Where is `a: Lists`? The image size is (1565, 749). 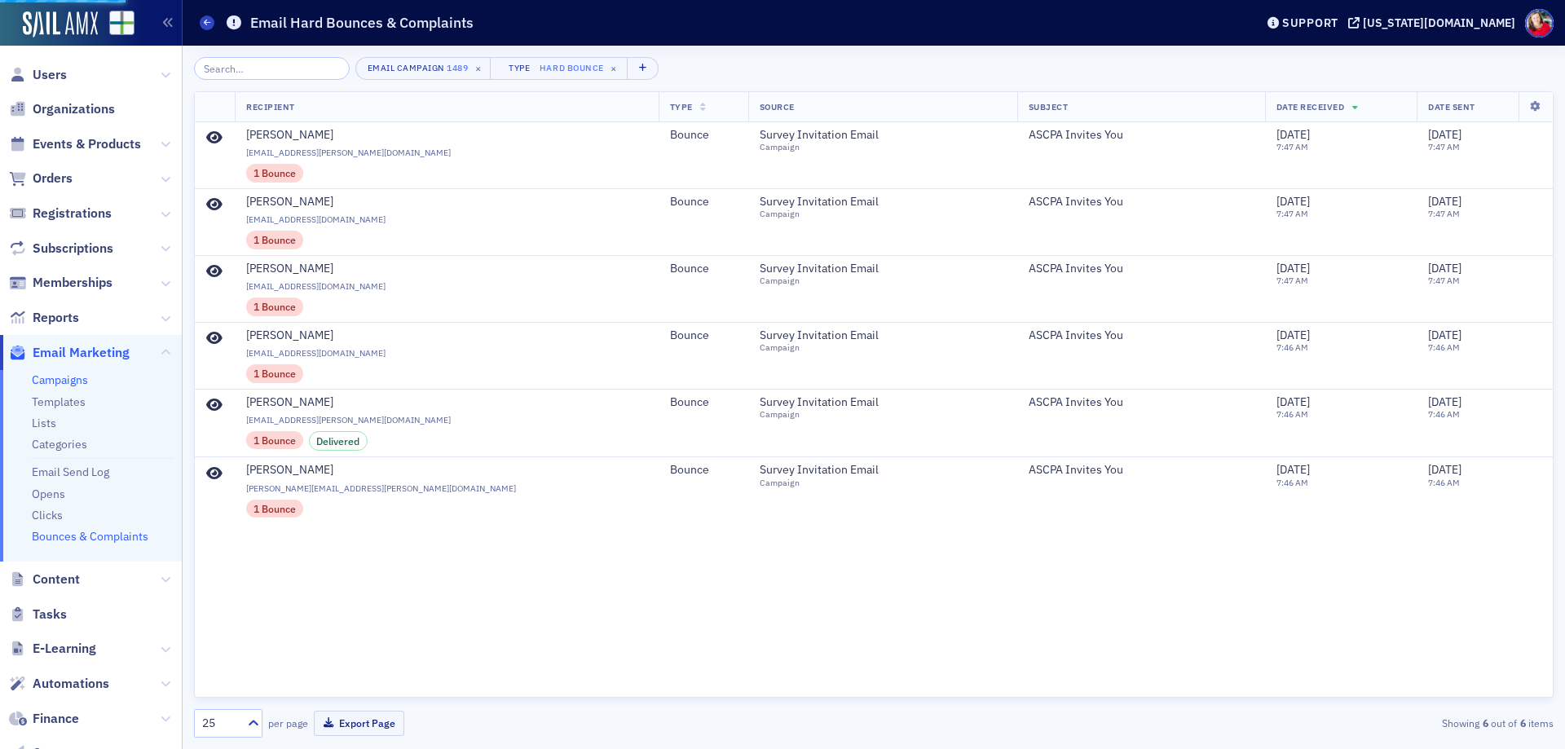 a: Lists is located at coordinates (44, 423).